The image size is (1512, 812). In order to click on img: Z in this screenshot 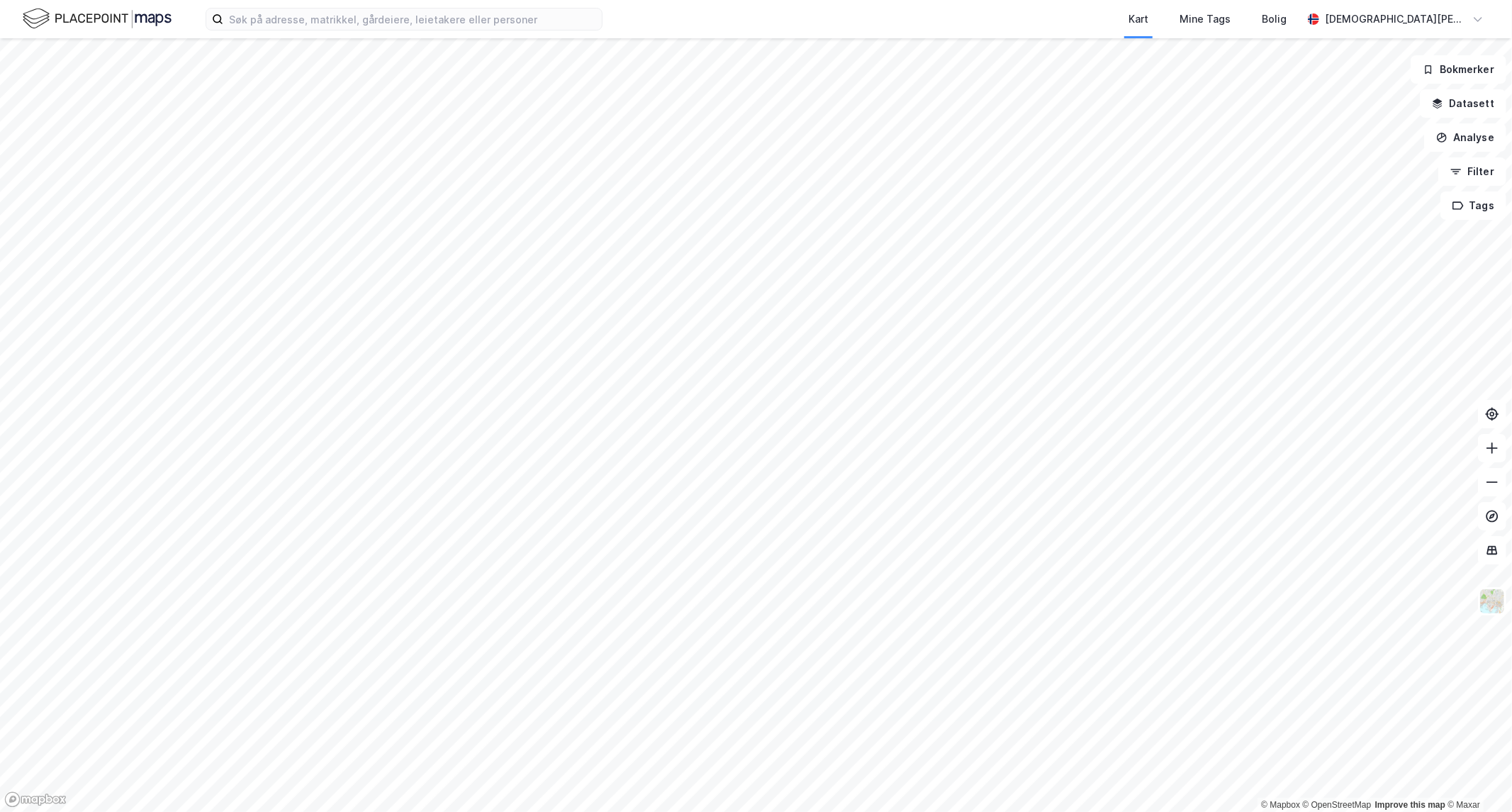, I will do `click(1492, 601)`.